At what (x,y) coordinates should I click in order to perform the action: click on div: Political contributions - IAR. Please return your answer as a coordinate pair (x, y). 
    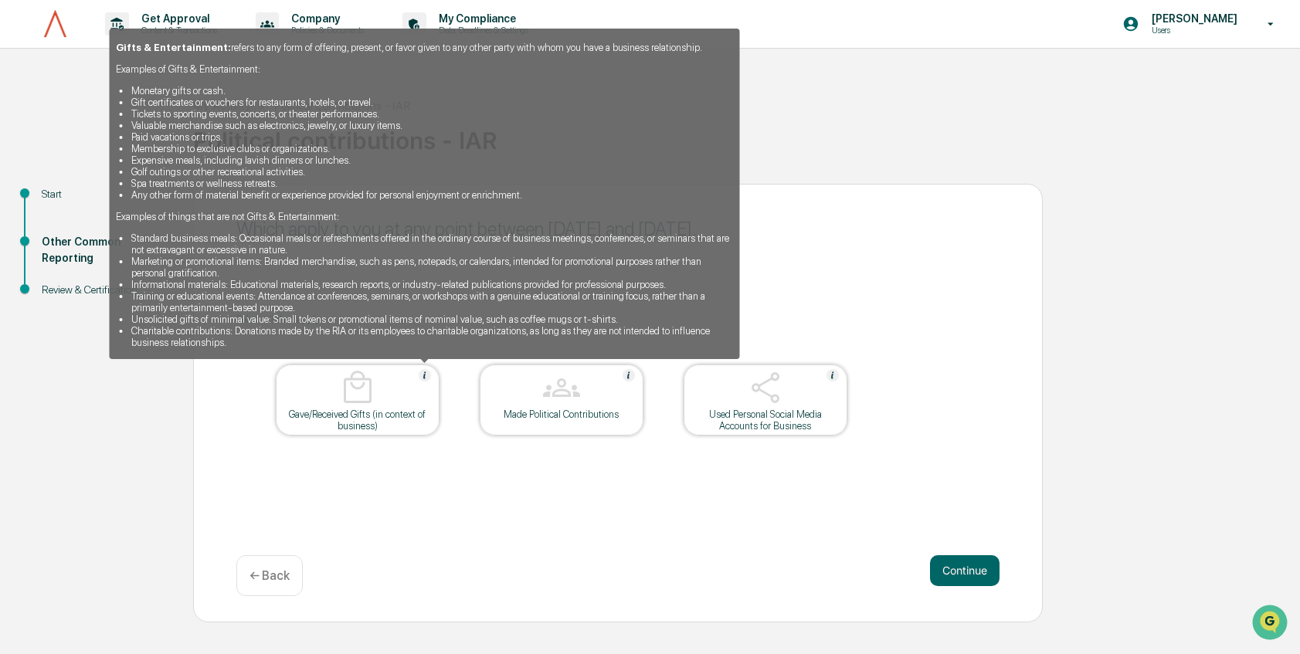
    Looking at the image, I should click on (743, 134).